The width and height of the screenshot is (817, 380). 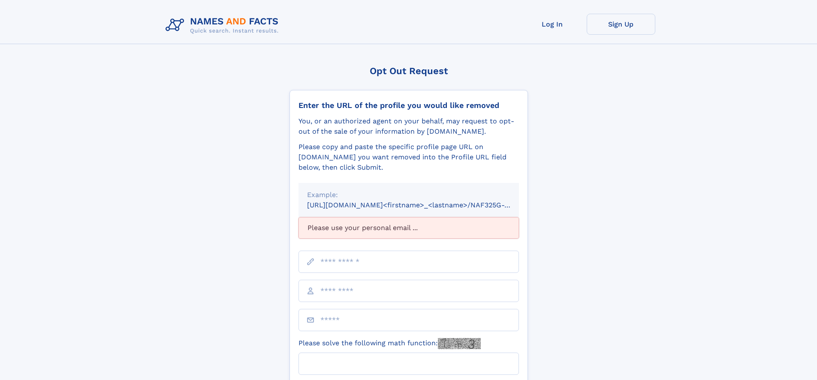 I want to click on div: Example:, so click(x=409, y=195).